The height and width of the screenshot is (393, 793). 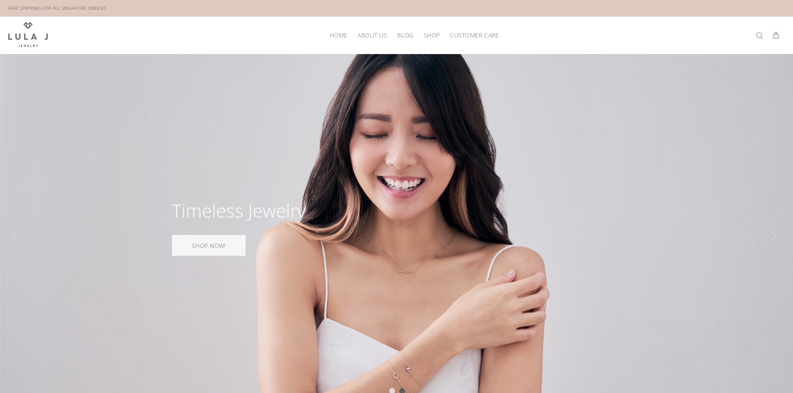 I want to click on a: Shop, so click(x=432, y=35).